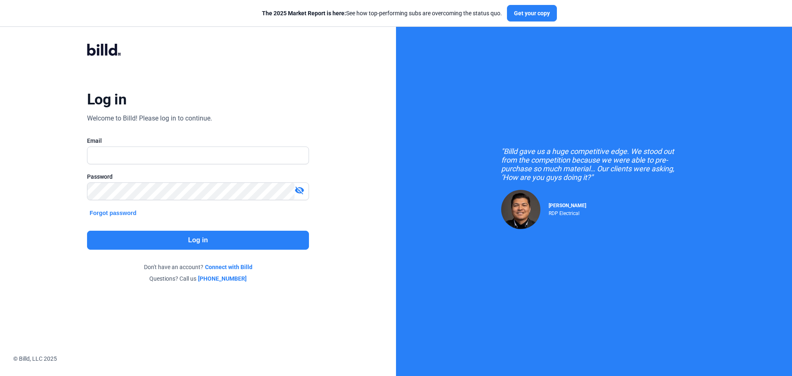 This screenshot has width=792, height=376. What do you see at coordinates (594, 164) in the screenshot?
I see `div: "Billd gave us a huge competitive edge. We stood out from the competition because we were able to...` at bounding box center [594, 164].